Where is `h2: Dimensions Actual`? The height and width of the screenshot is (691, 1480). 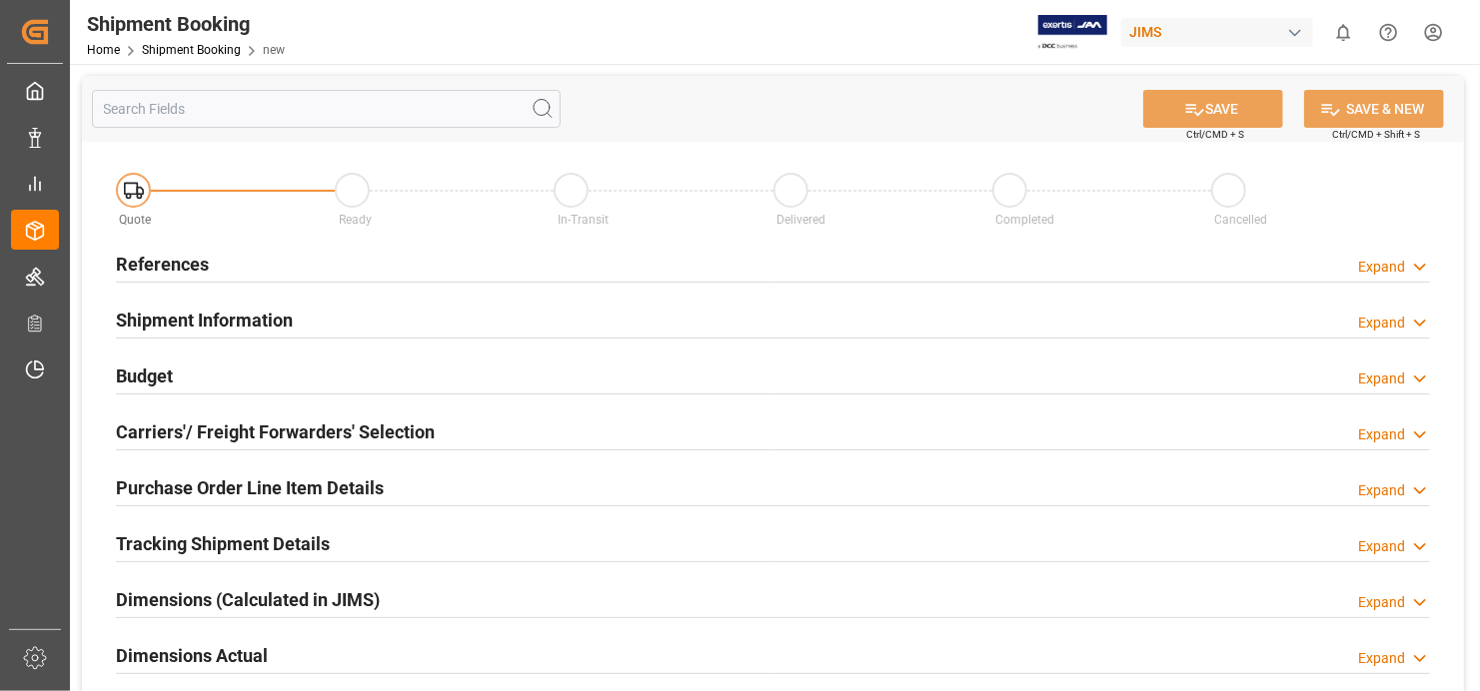 h2: Dimensions Actual is located at coordinates (192, 656).